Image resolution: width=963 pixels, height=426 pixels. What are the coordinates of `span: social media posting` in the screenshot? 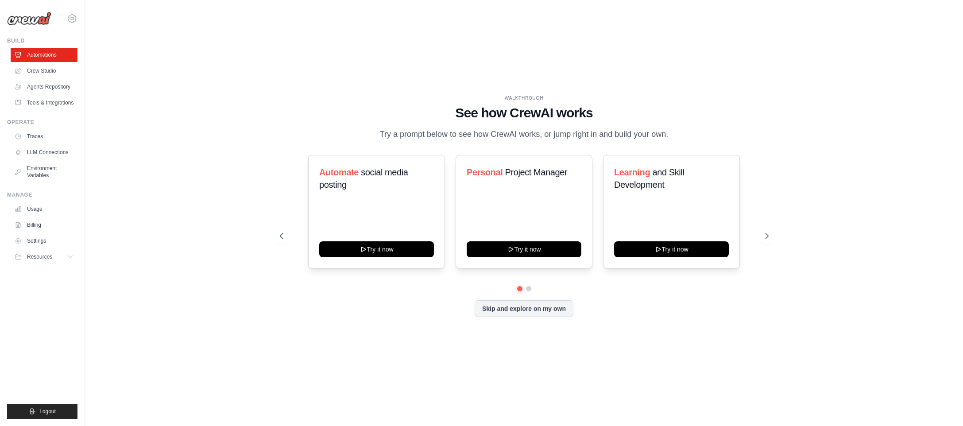 It's located at (364, 179).